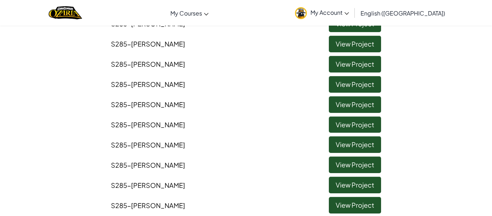 This screenshot has height=216, width=492. Describe the element at coordinates (301, 13) in the screenshot. I see `img: avatar` at that location.